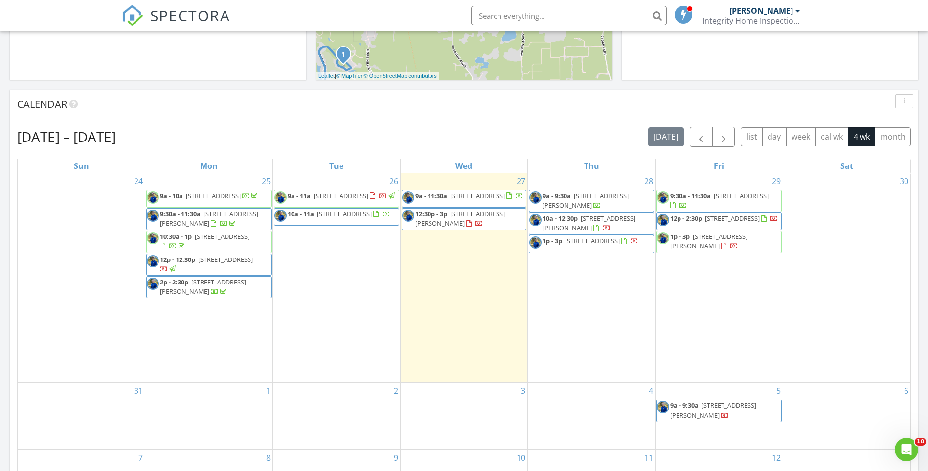 Image resolution: width=928 pixels, height=471 pixels. I want to click on td: Go to September 3, 2025, so click(464, 416).